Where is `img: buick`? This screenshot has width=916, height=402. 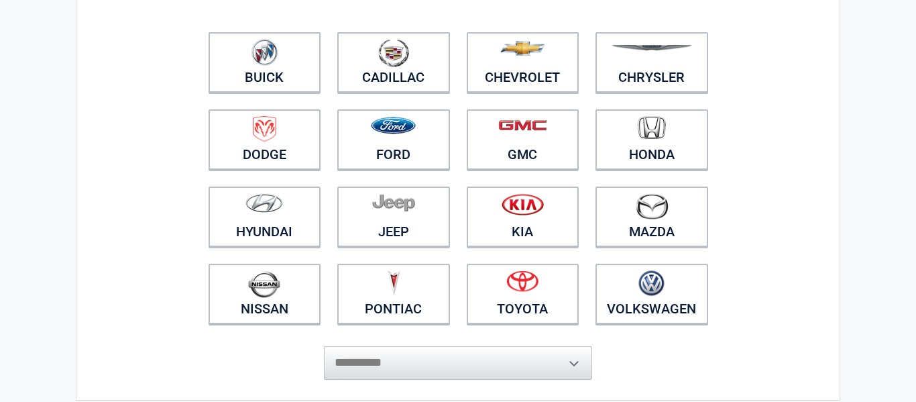 img: buick is located at coordinates (264, 52).